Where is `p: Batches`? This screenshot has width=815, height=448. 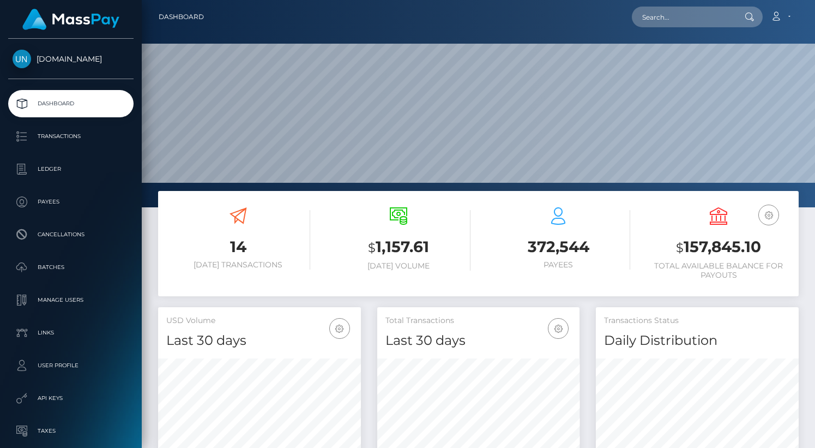
p: Batches is located at coordinates (71, 267).